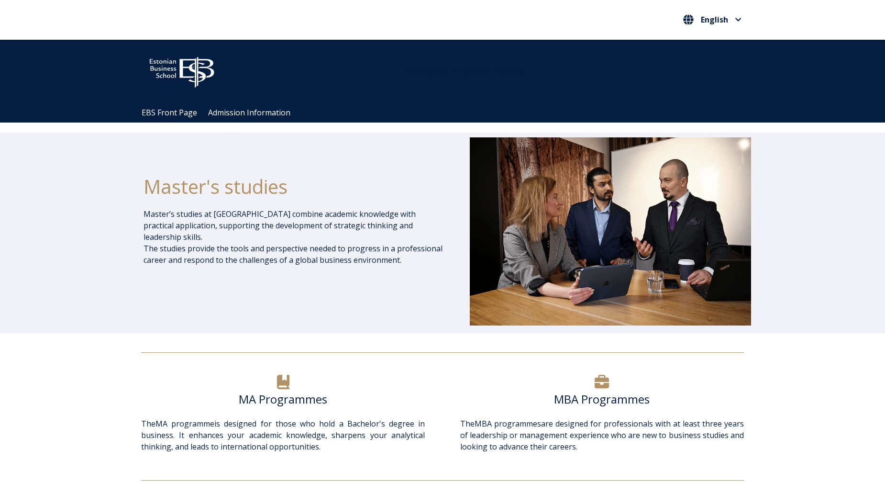 This screenshot has width=885, height=495. Describe the element at coordinates (169, 112) in the screenshot. I see `a: EBS Front Page` at that location.